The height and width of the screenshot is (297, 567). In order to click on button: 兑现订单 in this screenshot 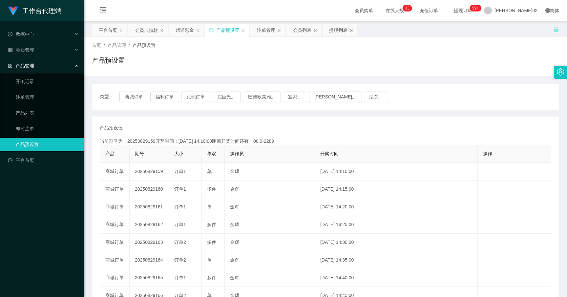, I will do `click(196, 97)`.